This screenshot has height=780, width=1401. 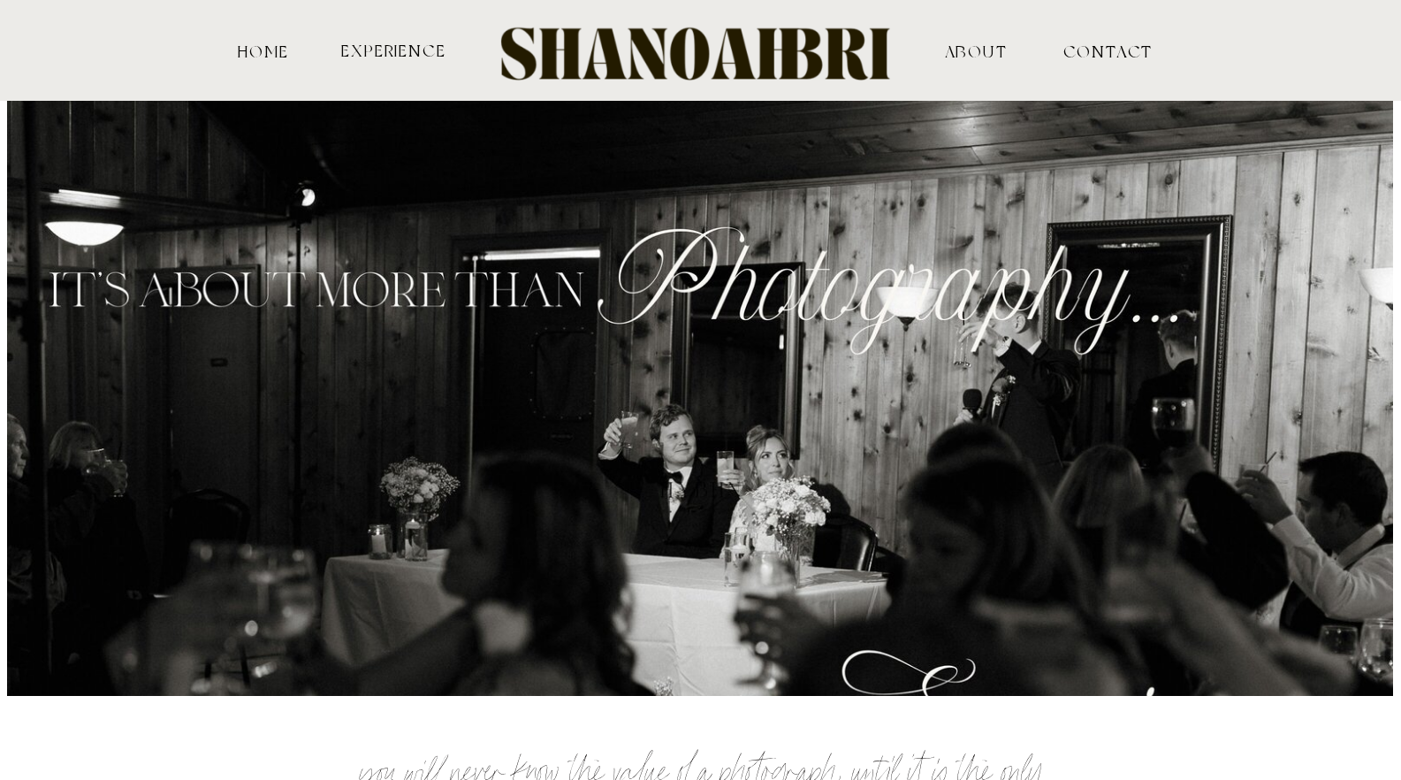 What do you see at coordinates (1093, 50) in the screenshot?
I see `nav: contact` at bounding box center [1093, 50].